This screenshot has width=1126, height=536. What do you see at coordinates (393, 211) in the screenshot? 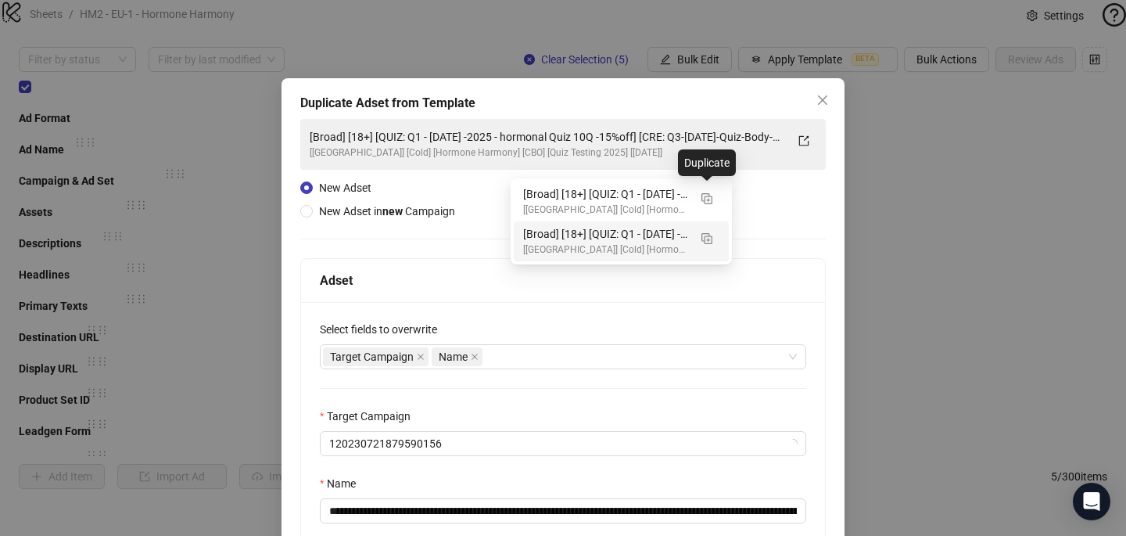
I see `strong: new` at bounding box center [393, 211].